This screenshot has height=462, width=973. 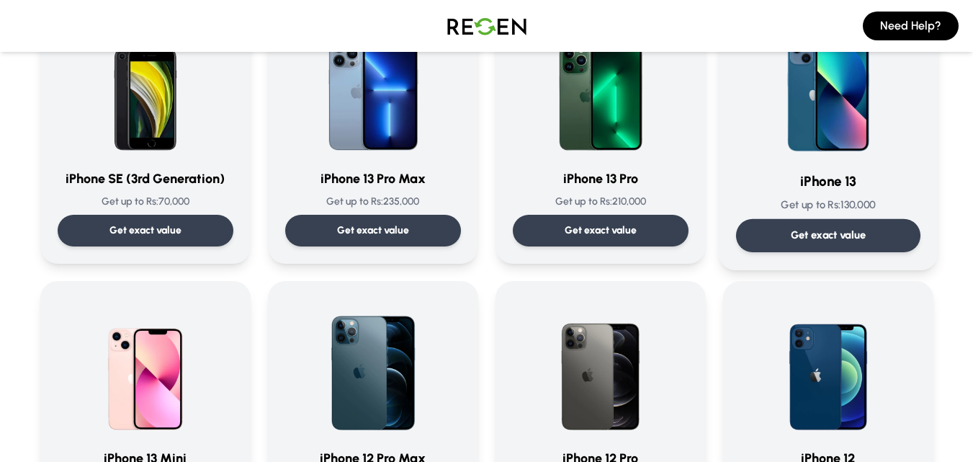 What do you see at coordinates (145, 367) in the screenshot?
I see `img: iPhone 13 Mini` at bounding box center [145, 367].